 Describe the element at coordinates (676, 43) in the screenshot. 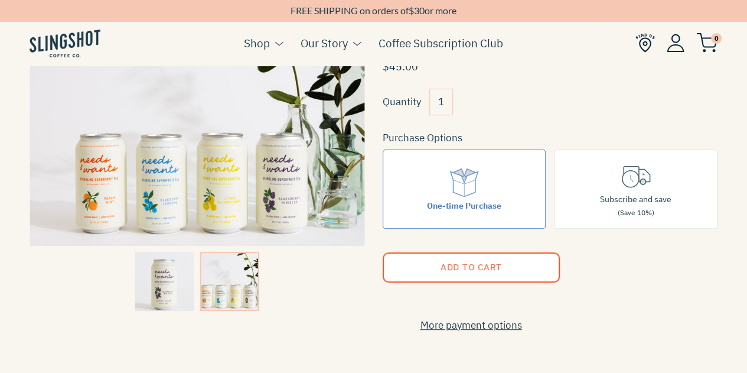

I see `img: Account` at that location.